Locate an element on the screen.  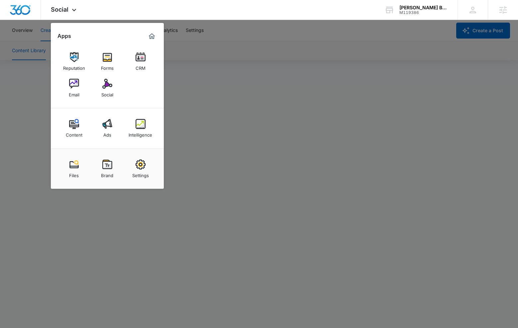
a: Intelligence is located at coordinates (141, 128).